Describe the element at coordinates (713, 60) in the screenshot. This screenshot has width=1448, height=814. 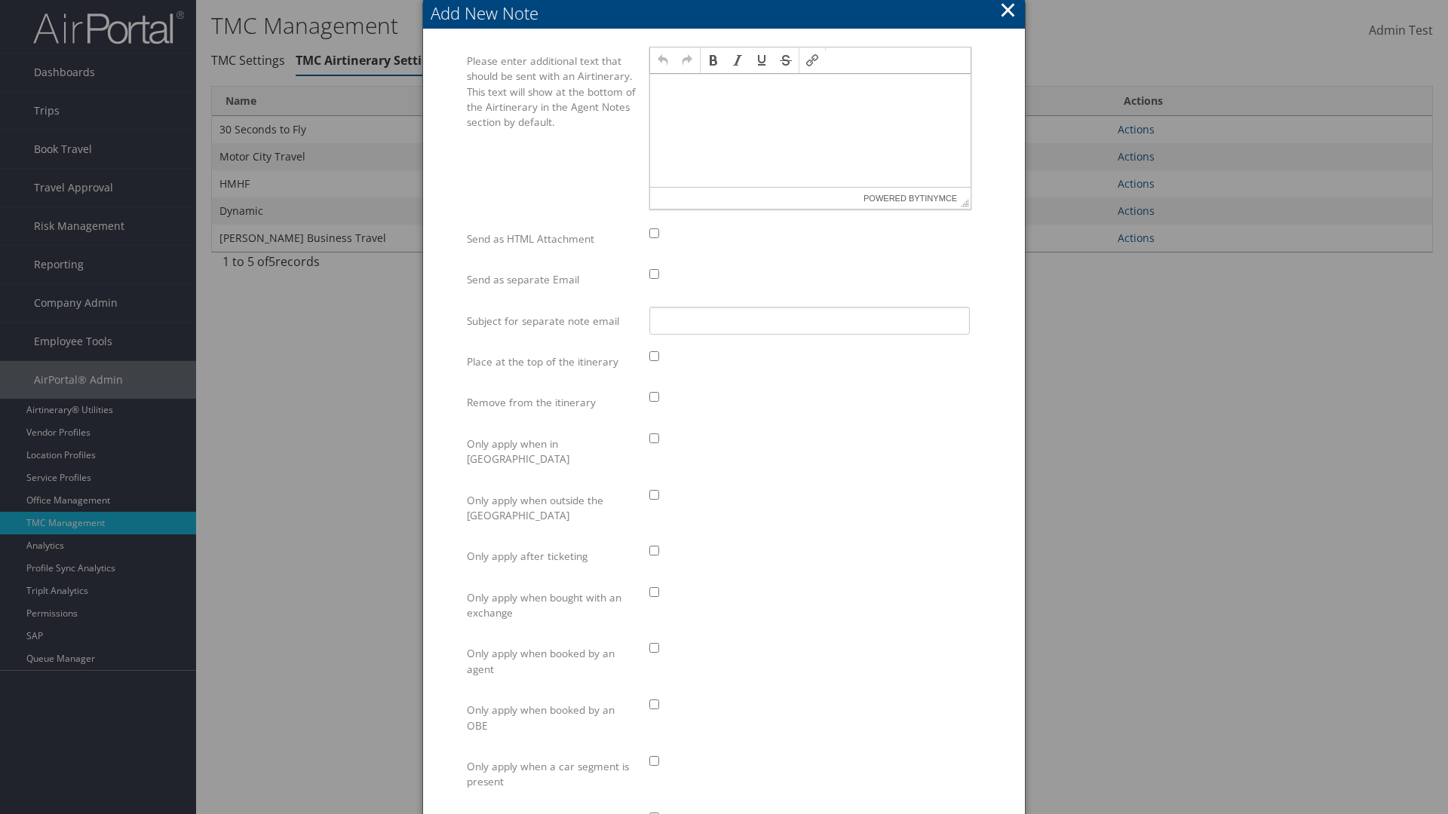
I see `div: Bold` at that location.